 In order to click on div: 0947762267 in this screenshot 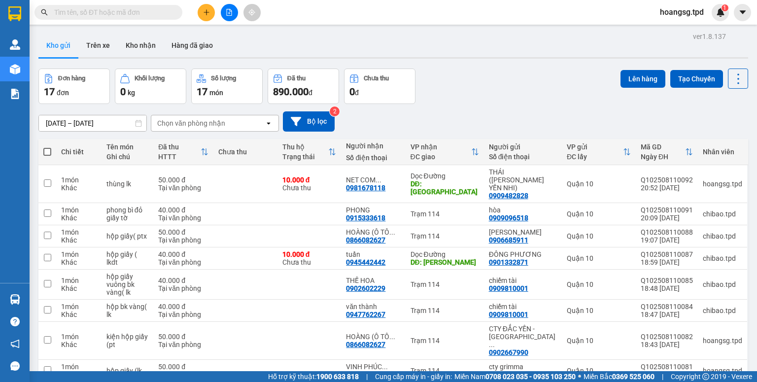, I will do `click(366, 315)`.